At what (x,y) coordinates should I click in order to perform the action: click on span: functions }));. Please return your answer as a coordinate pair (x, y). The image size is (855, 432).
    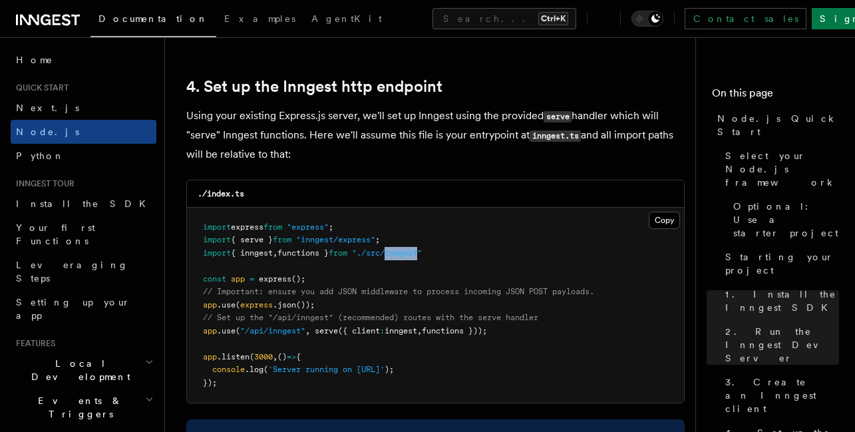
    Looking at the image, I should click on (455, 331).